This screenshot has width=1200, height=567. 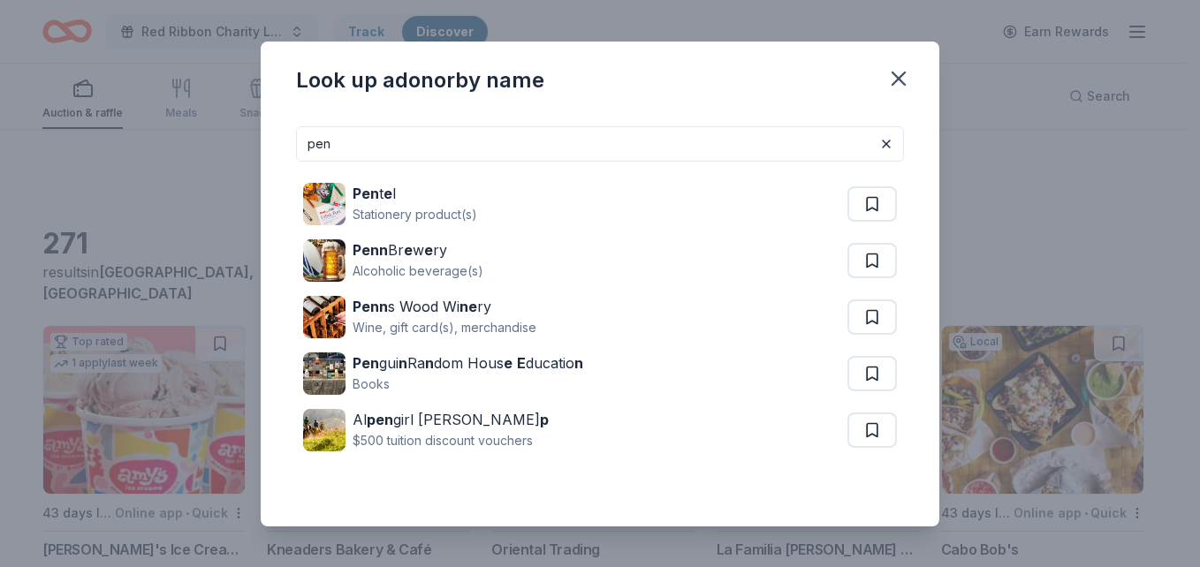 What do you see at coordinates (445, 328) in the screenshot?
I see `div: Wine, gift card(s), merchandise` at bounding box center [445, 328].